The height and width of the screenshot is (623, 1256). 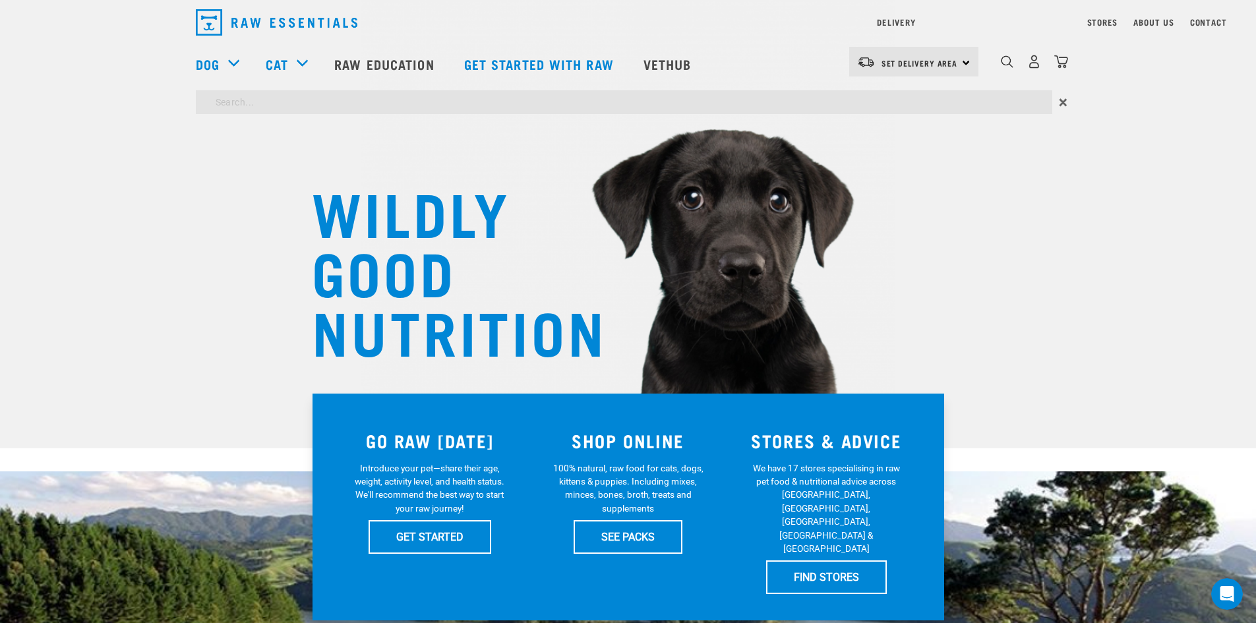 What do you see at coordinates (386, 64) in the screenshot?
I see `a: Raw Education` at bounding box center [386, 64].